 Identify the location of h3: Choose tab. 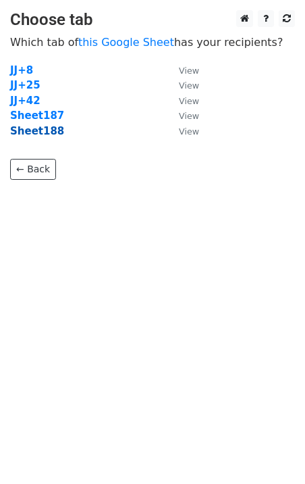
(153, 20).